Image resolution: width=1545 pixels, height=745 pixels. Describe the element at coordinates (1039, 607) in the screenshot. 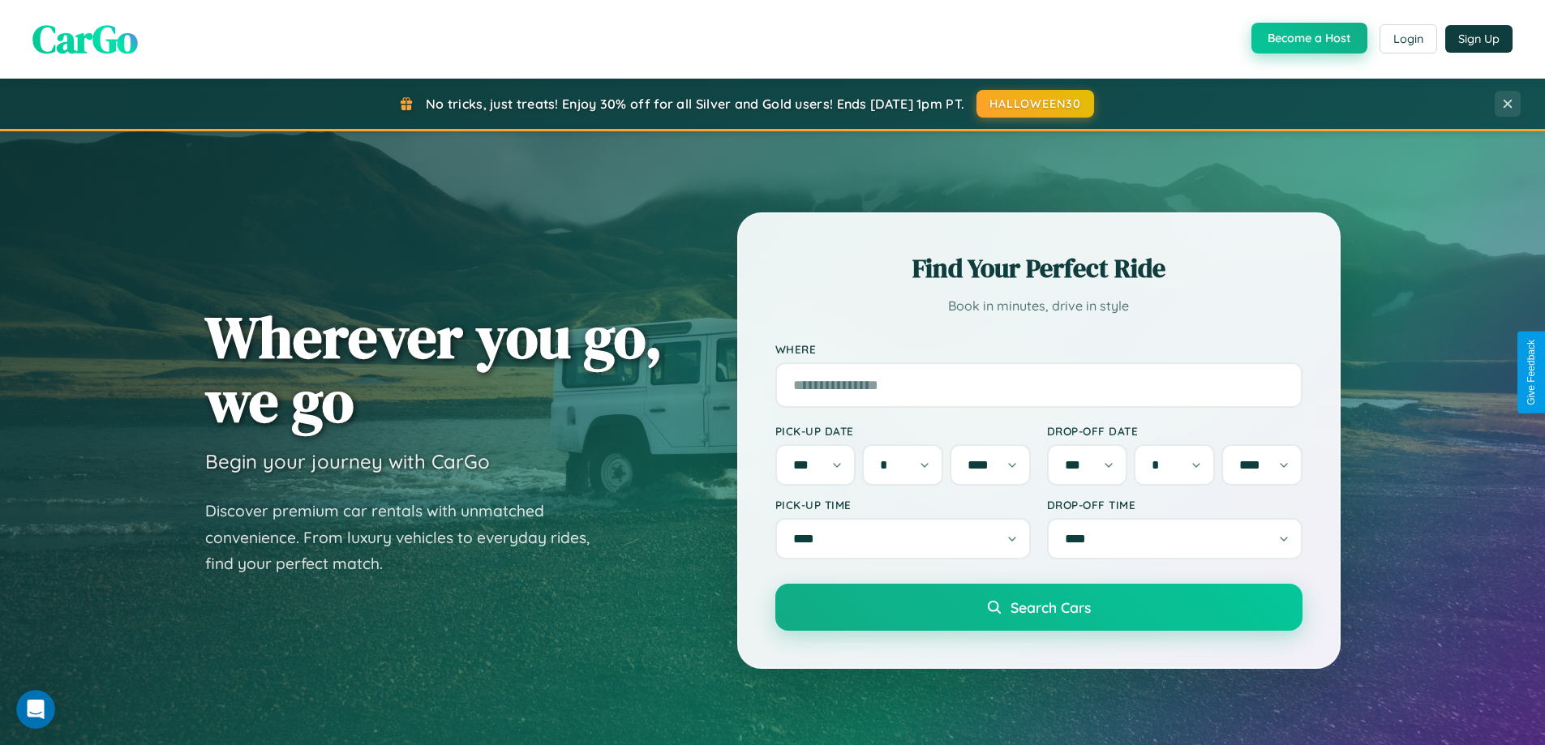

I see `button: Search Cars` at that location.